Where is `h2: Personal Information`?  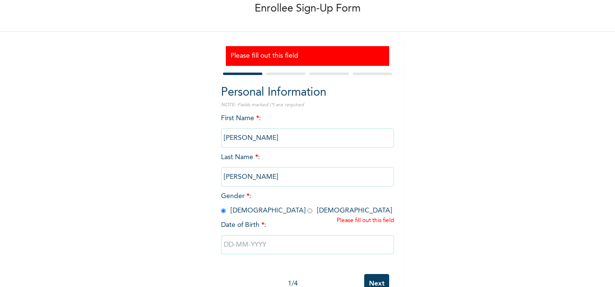
h2: Personal Information is located at coordinates (307, 93).